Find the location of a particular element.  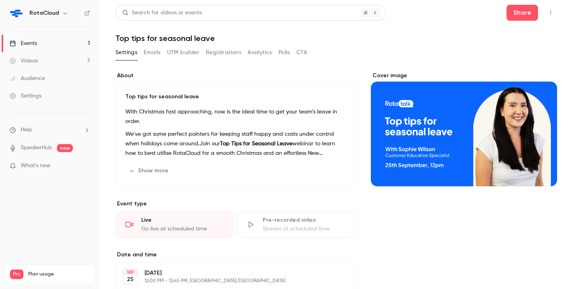

p: With Christmas fast approaching, now is the ideal time to get your team’s leave in order. is located at coordinates (235, 117).